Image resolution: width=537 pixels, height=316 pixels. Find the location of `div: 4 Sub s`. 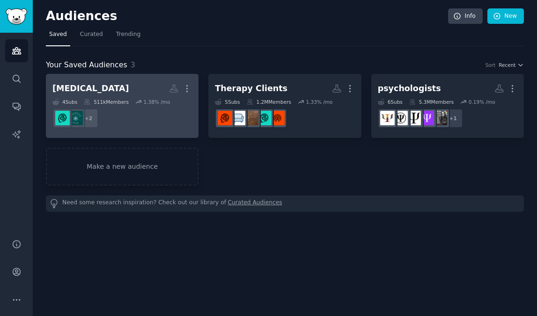

div: 4 Sub s is located at coordinates (65, 102).